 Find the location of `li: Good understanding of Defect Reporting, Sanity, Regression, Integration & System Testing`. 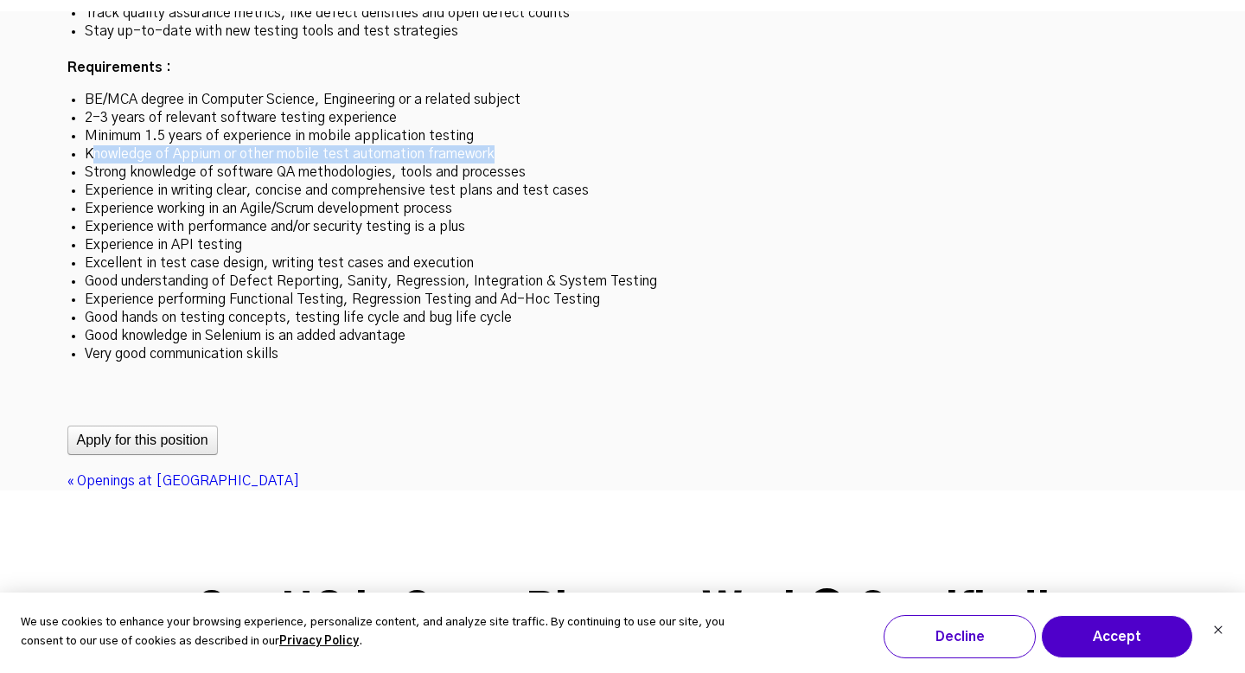

li: Good understanding of Defect Reporting, Sanity, Regression, Integration & System Testing is located at coordinates (623, 281).